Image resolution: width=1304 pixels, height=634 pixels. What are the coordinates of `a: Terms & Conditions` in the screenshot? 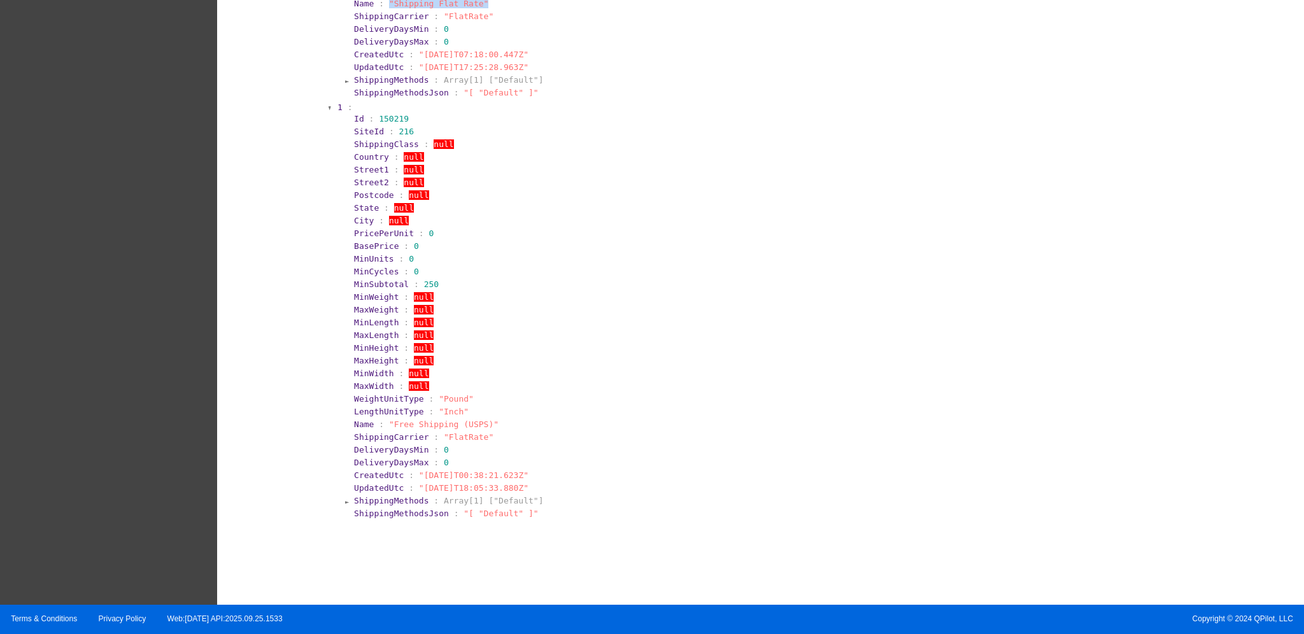 It's located at (44, 619).